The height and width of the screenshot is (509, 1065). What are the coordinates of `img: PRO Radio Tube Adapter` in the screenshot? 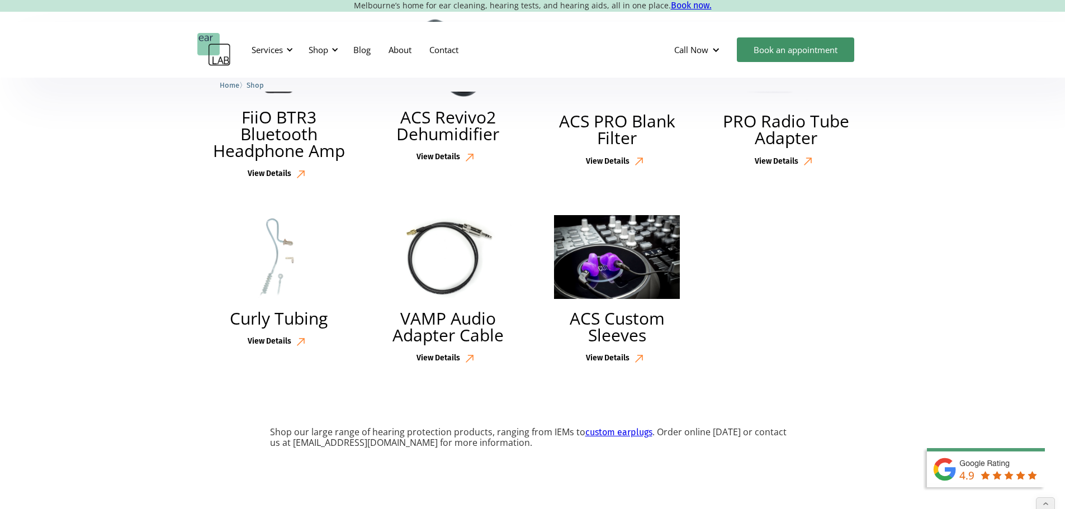 It's located at (786, 60).